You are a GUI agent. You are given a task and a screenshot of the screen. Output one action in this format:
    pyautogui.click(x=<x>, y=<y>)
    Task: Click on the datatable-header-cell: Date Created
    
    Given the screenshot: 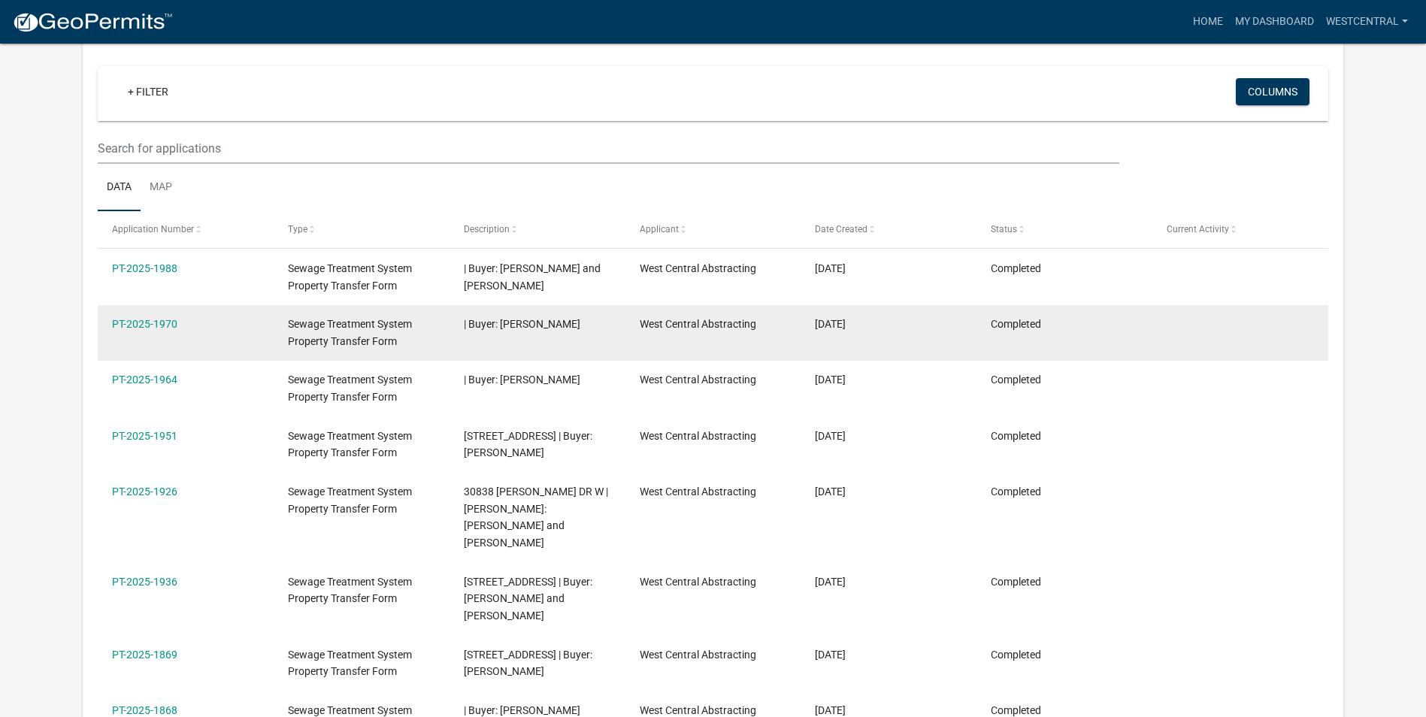 What is the action you would take?
    pyautogui.click(x=888, y=229)
    